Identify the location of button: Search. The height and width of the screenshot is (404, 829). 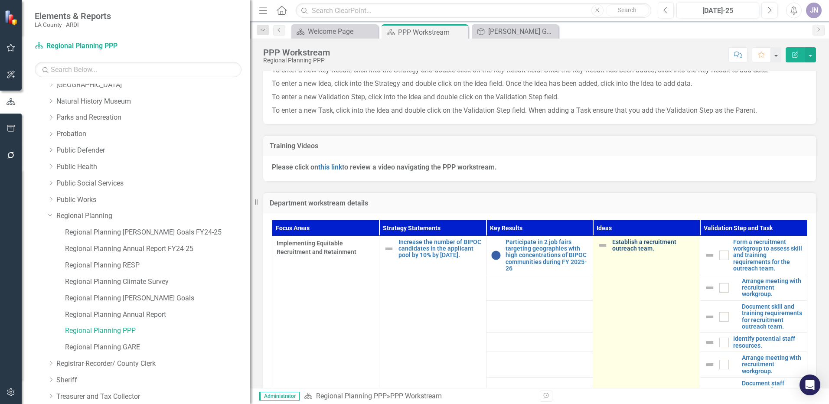
(628, 10).